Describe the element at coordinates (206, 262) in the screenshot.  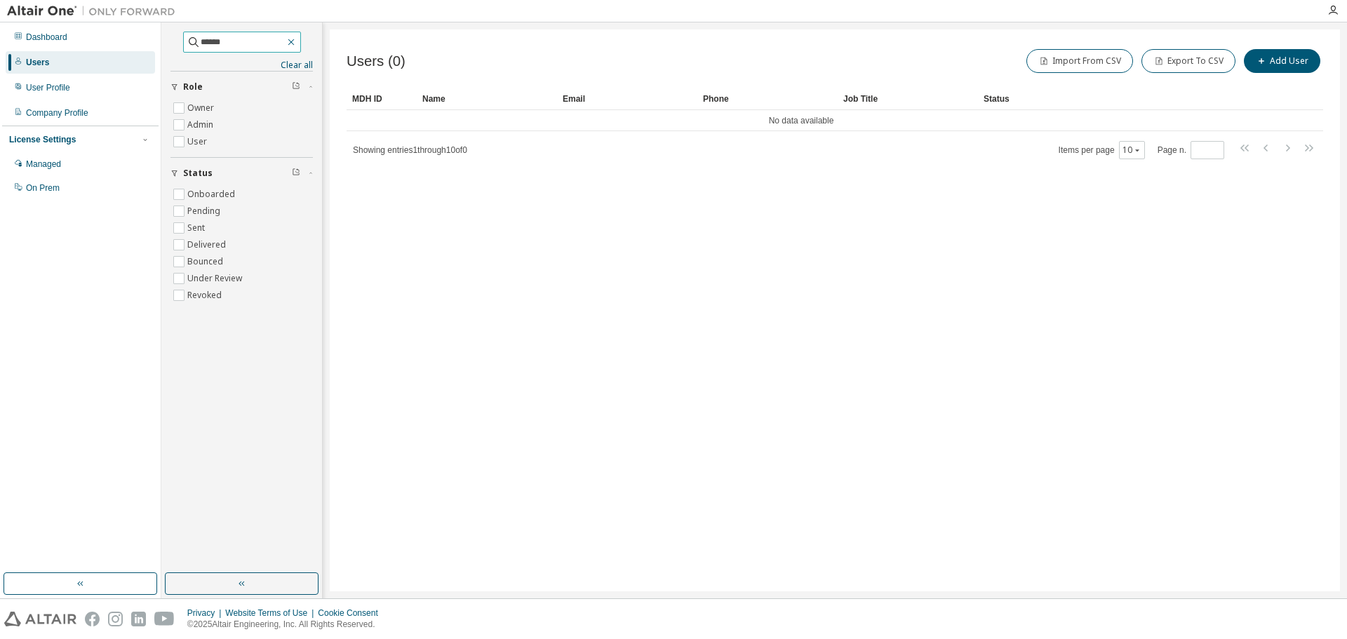
I see `label: Bounced` at that location.